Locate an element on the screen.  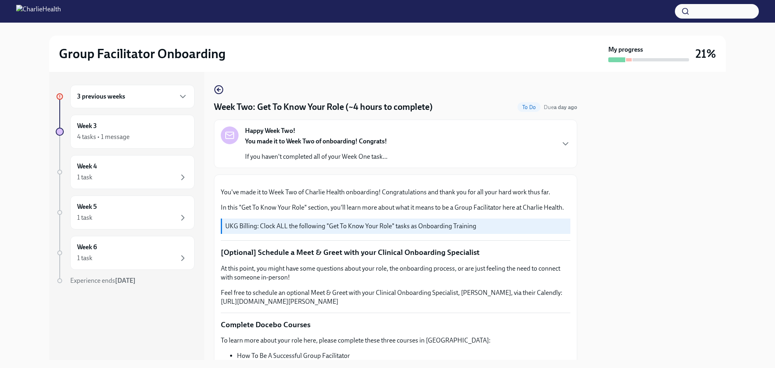
h6: Week 6 is located at coordinates (87, 247).